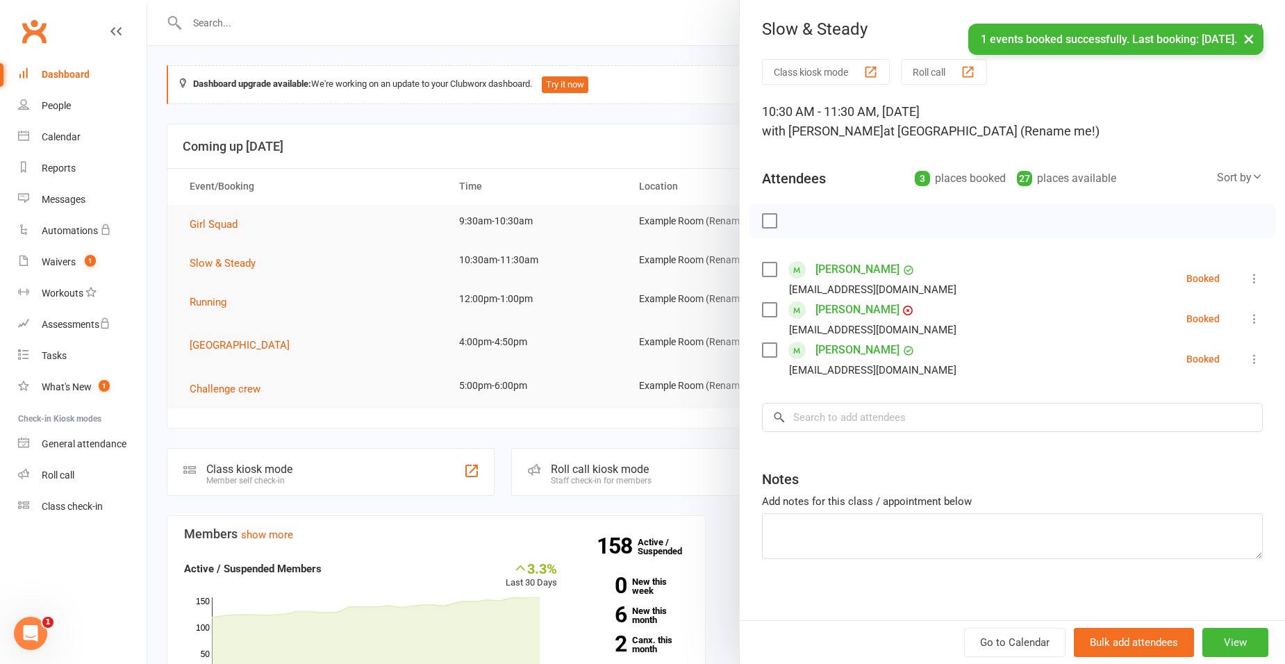 The height and width of the screenshot is (664, 1285). I want to click on div: General attendance, so click(84, 444).